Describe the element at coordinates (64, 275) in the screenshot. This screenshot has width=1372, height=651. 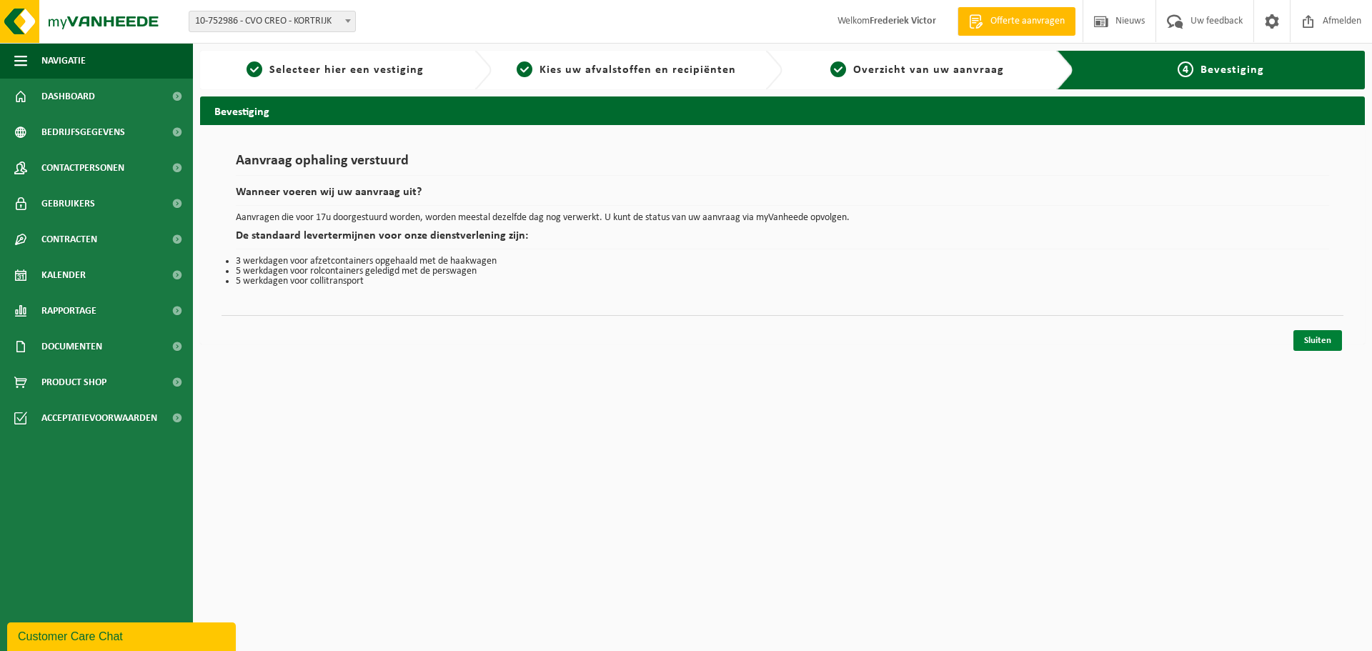
I see `span: Kalender` at that location.